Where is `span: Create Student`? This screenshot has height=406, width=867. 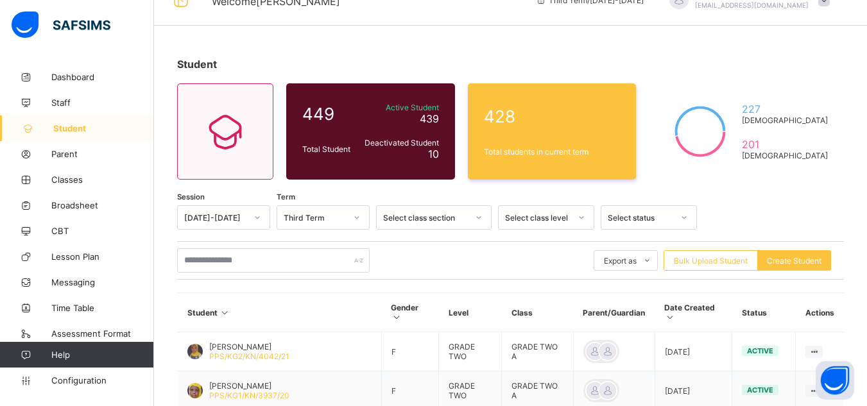 span: Create Student is located at coordinates (794, 260).